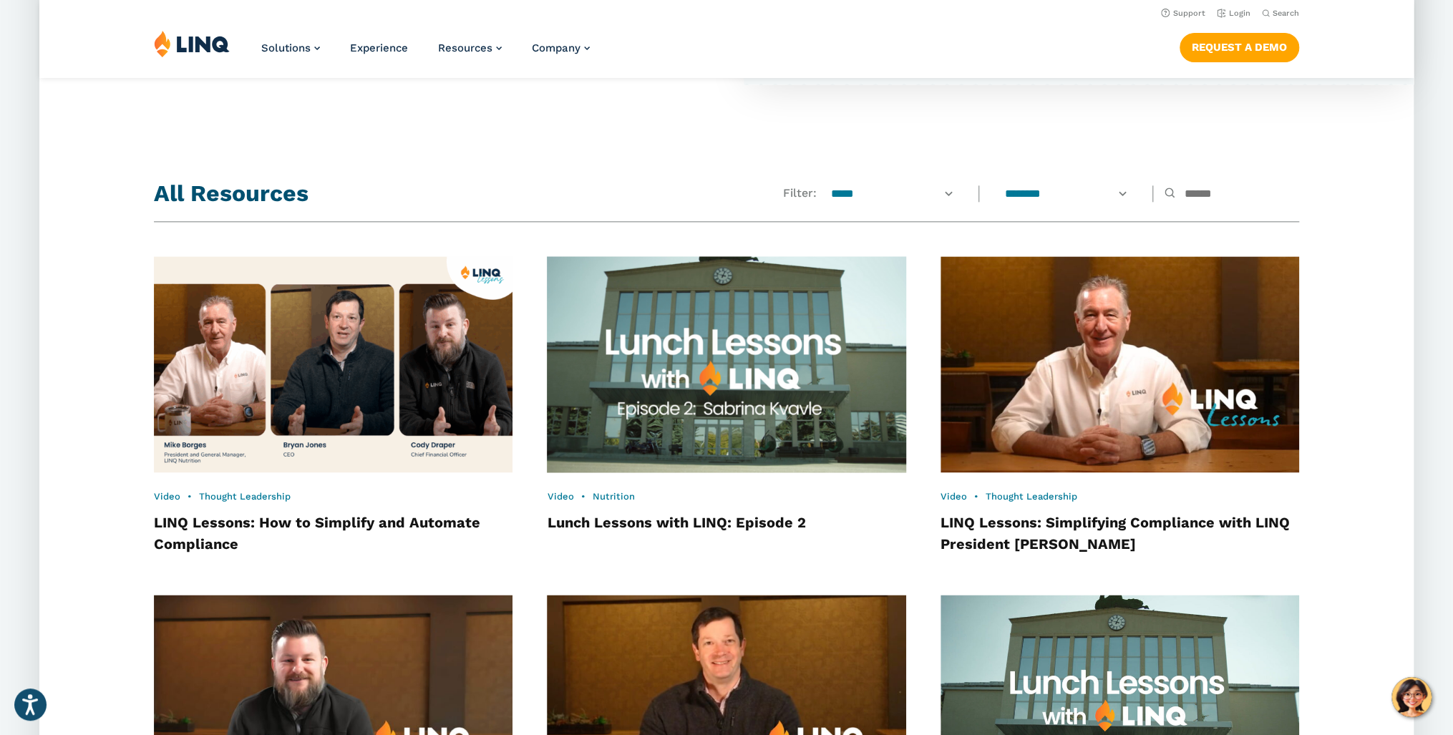  What do you see at coordinates (379, 48) in the screenshot?
I see `a: Experience` at bounding box center [379, 48].